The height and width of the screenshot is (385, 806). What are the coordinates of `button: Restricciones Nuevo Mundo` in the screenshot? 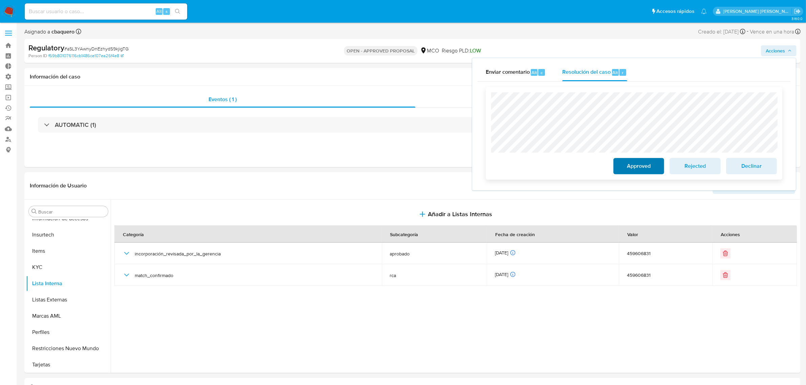 It's located at (68, 349).